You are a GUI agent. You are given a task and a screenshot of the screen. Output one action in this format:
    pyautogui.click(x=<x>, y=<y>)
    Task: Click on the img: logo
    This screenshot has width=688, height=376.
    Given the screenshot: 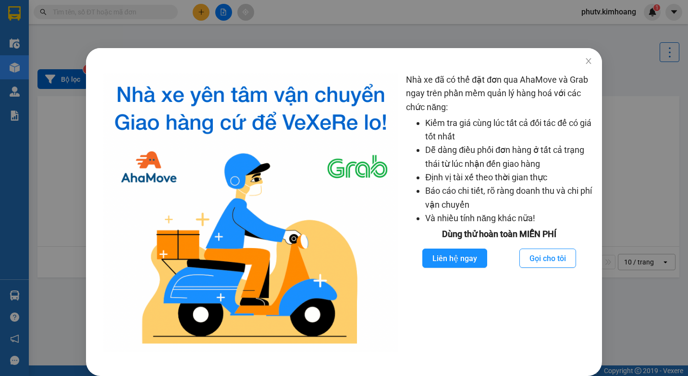 What is the action you would take?
    pyautogui.click(x=251, y=212)
    